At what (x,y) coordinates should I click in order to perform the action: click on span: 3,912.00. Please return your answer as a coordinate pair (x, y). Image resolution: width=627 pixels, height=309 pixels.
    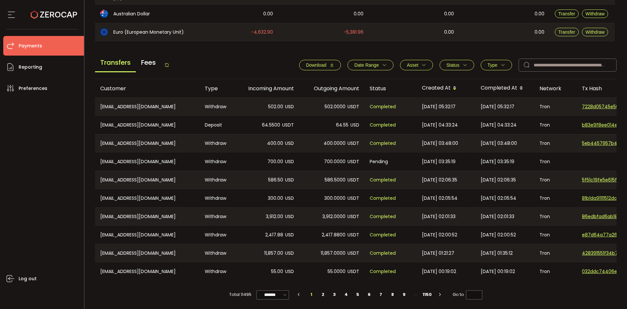
    Looking at the image, I should click on (274, 216).